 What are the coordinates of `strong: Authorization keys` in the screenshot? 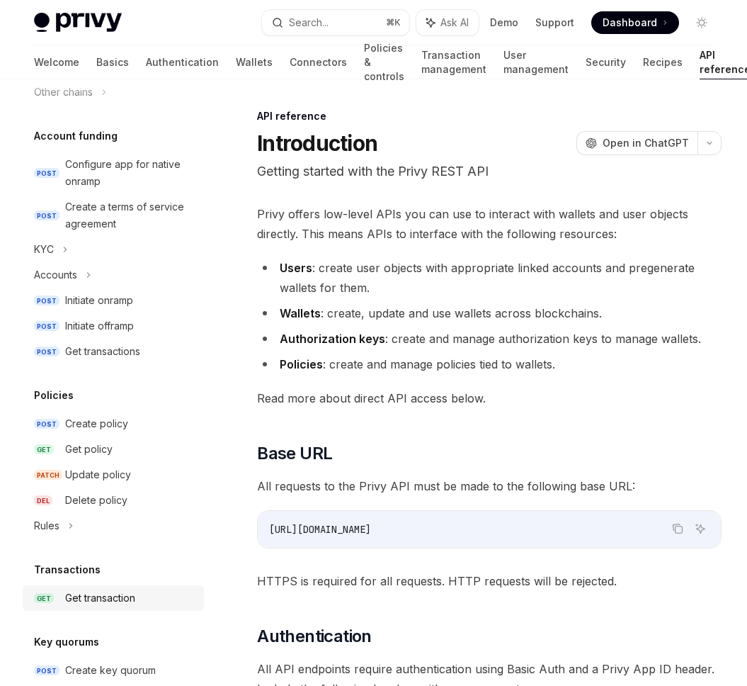 It's located at (332, 339).